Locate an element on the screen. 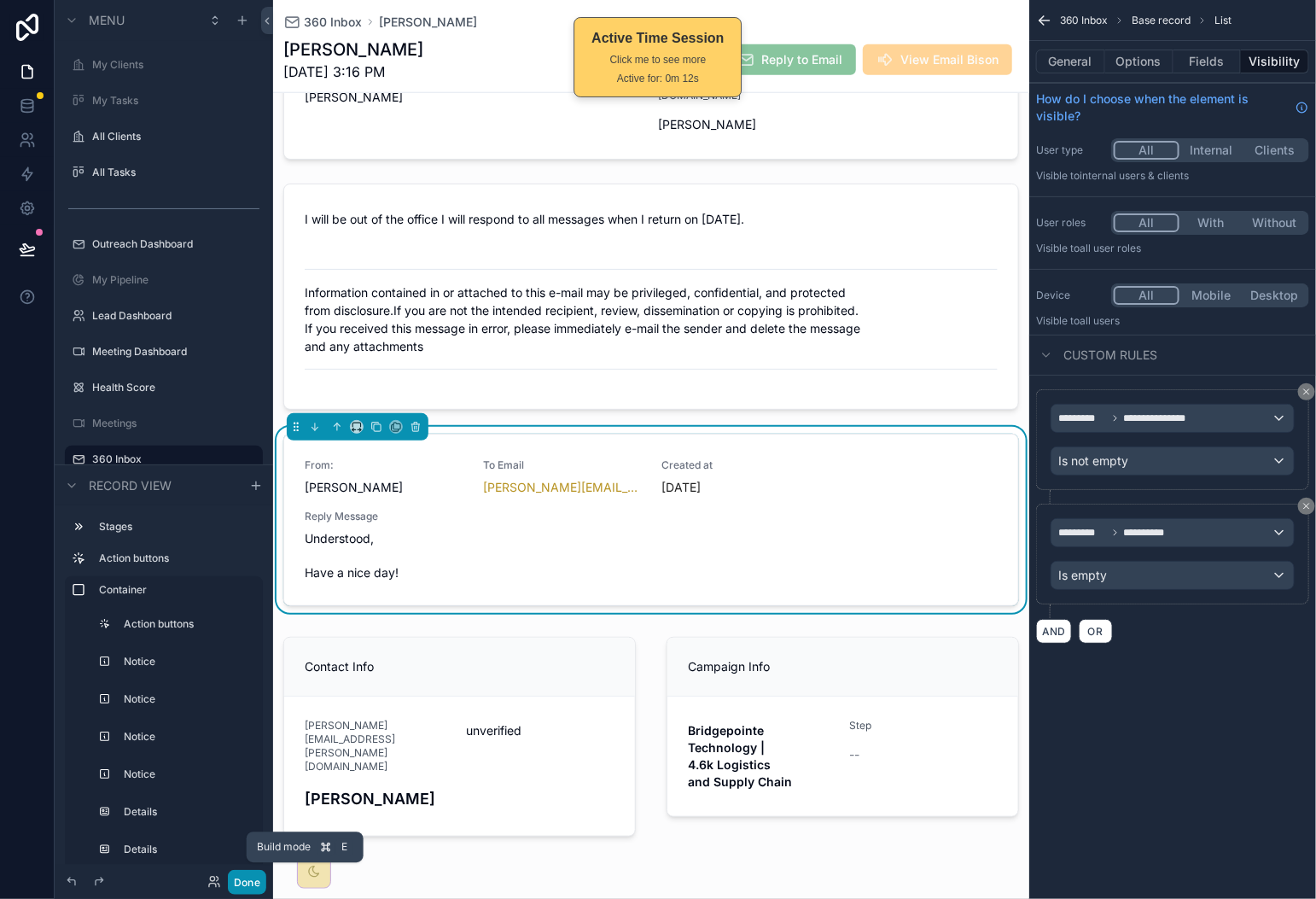 The image size is (1316, 899). span: Is empty is located at coordinates (1082, 576).